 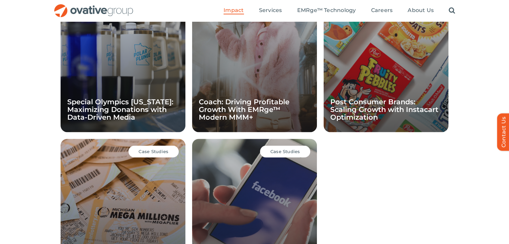 I want to click on span: Careers, so click(x=382, y=10).